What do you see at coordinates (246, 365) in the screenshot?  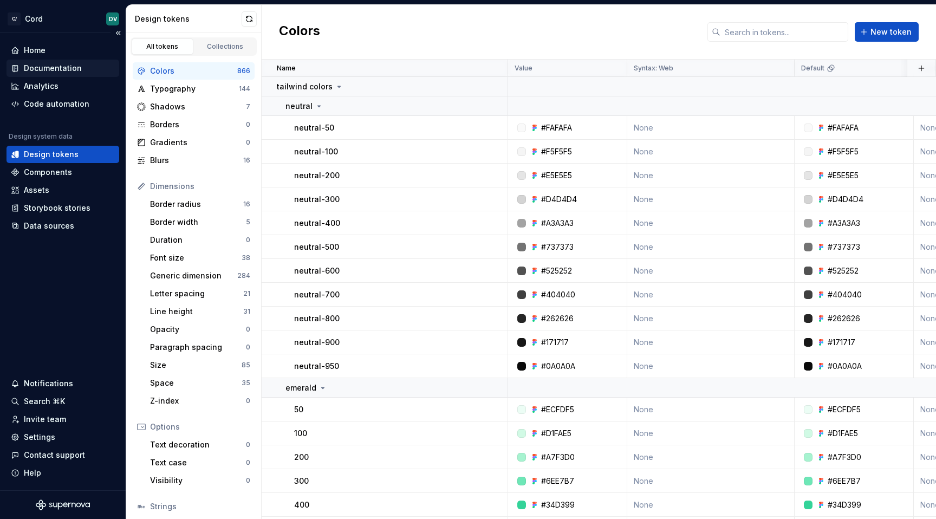 I see `div: 85` at bounding box center [246, 365].